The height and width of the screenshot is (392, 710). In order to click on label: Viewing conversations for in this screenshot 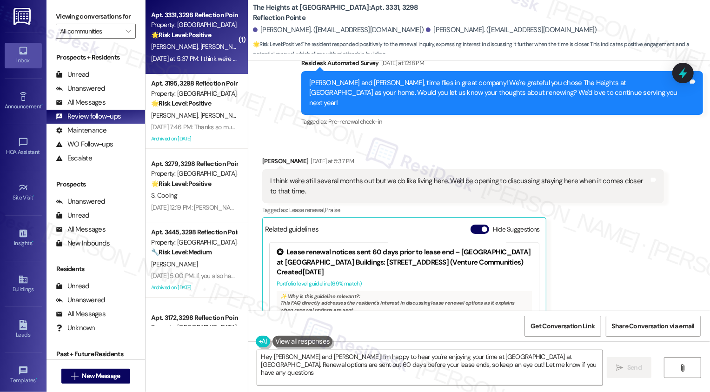, I will do `click(96, 16)`.